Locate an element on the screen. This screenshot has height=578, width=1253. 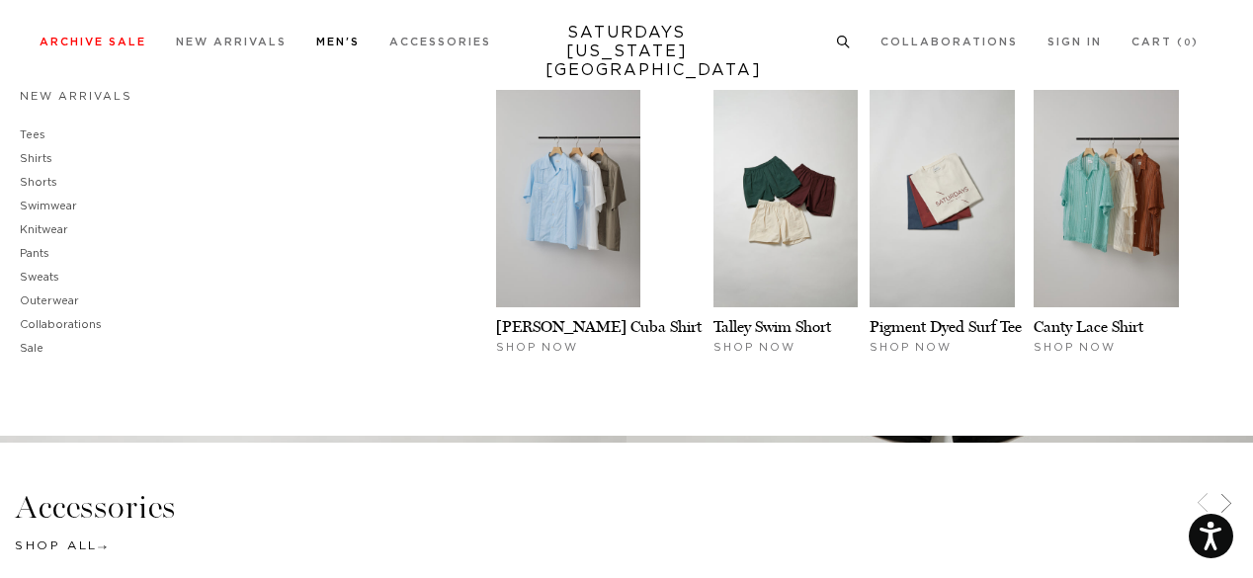
a: Sign In is located at coordinates (1075, 42).